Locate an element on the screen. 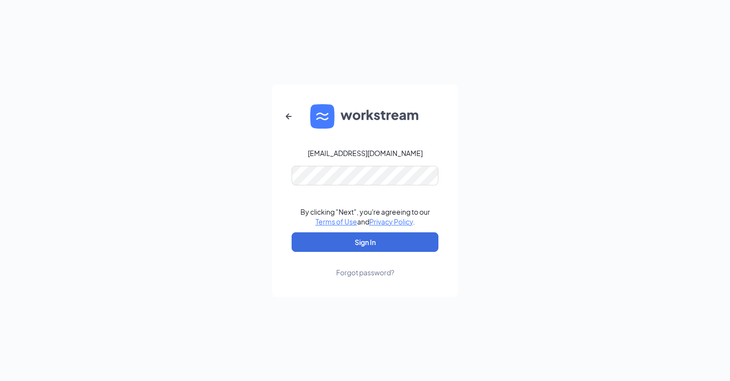 This screenshot has height=381, width=730. a: Terms of Use is located at coordinates (336, 222).